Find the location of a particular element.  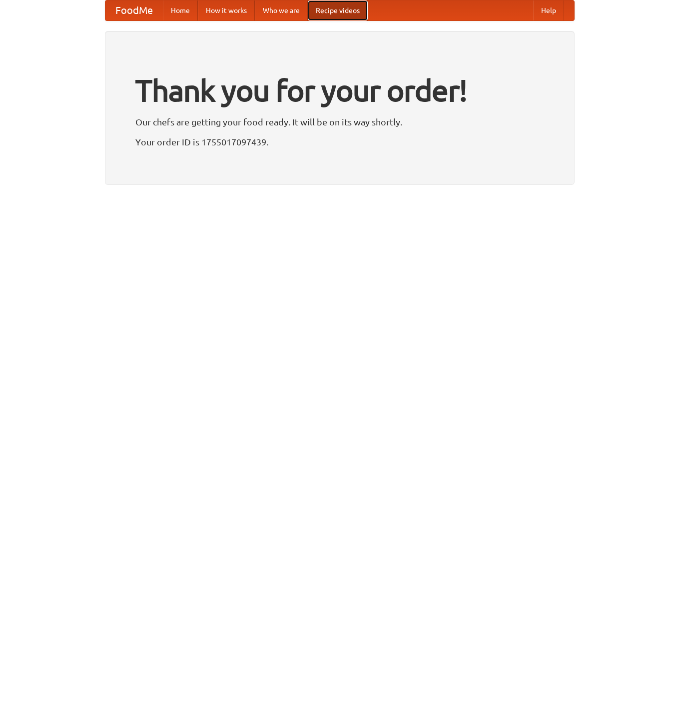

h1: Thank you for your order! is located at coordinates (340, 90).